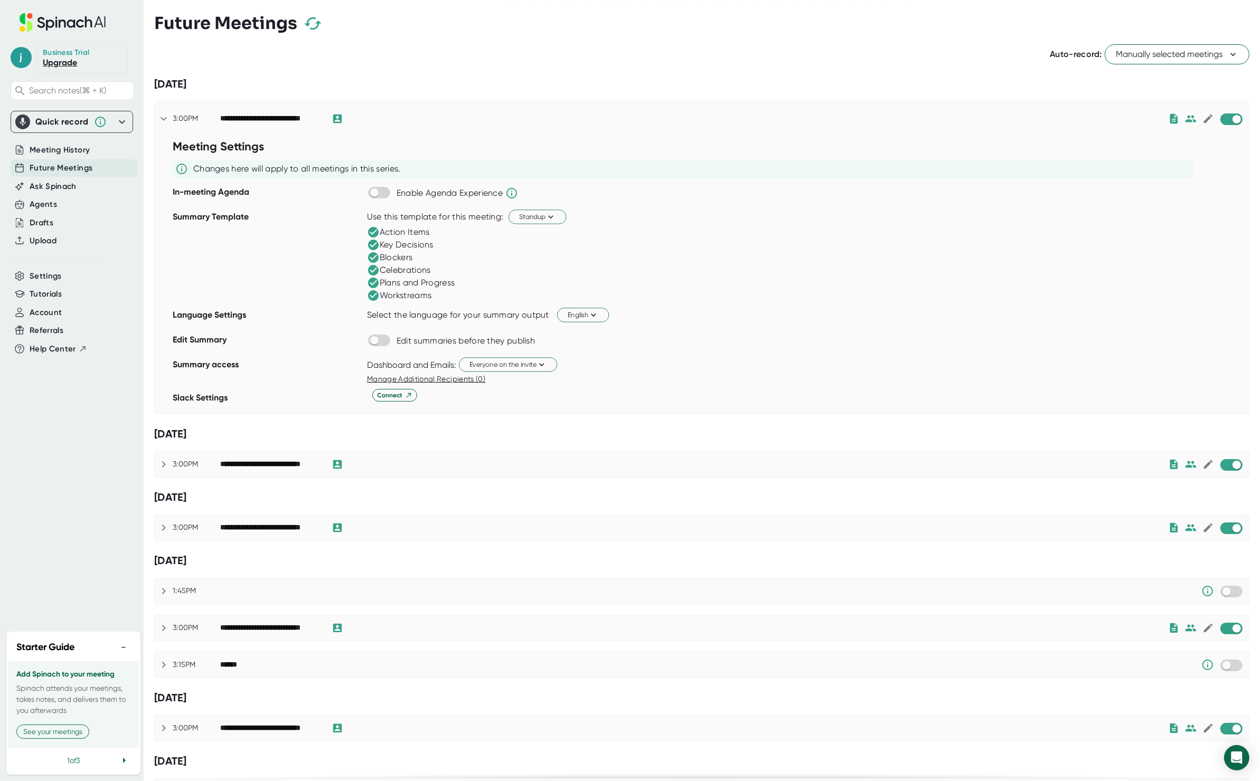 The image size is (1260, 781). What do you see at coordinates (73, 761) in the screenshot?
I see `span: 1 of 3` at bounding box center [73, 761].